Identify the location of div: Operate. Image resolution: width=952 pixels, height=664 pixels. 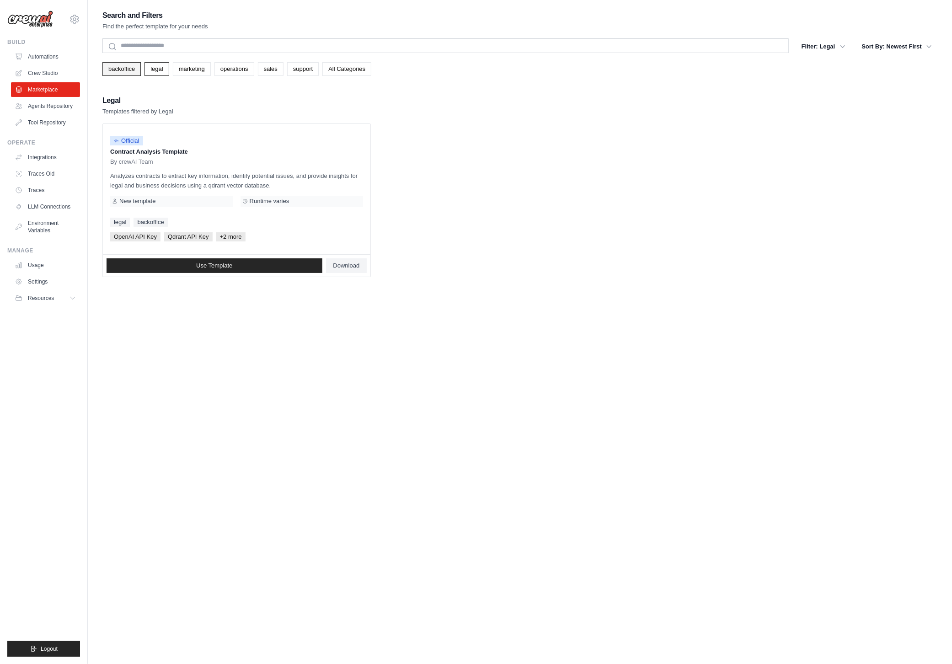
(43, 143).